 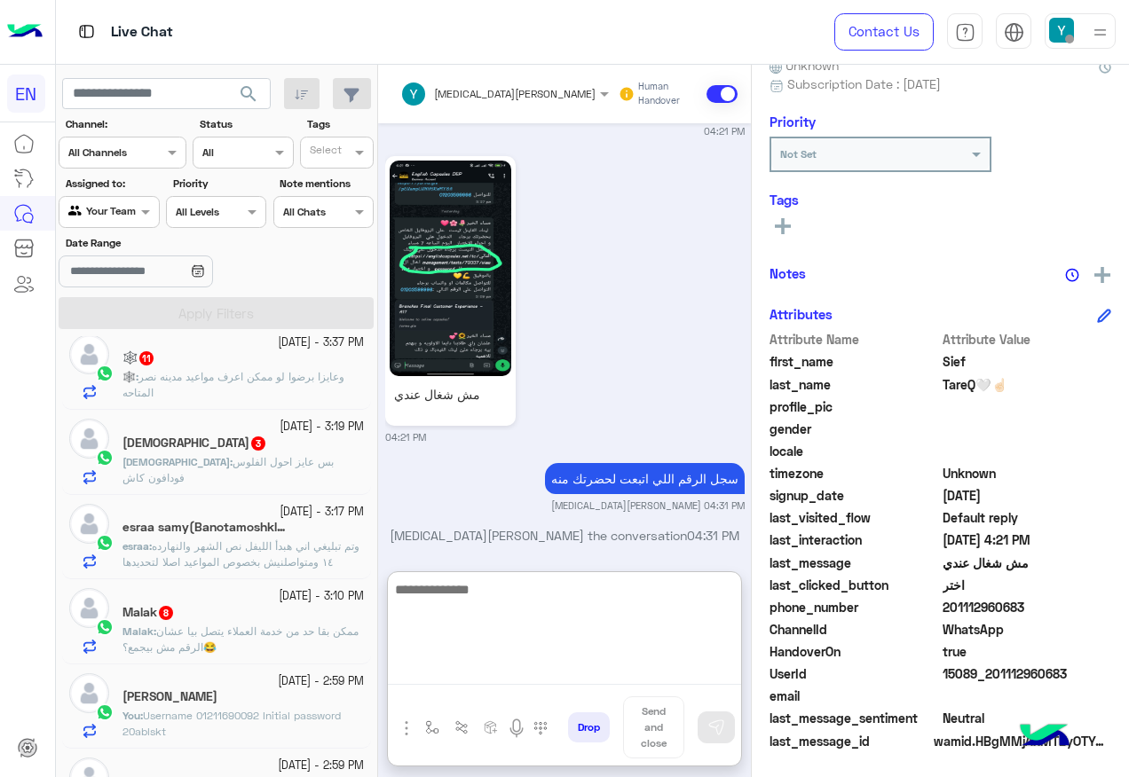 I want to click on span: wamid.HBgMMjAxMTEyOTYwNjgzFQIAEhggQUMyQTdFMDlEQ0ZBMzJBMDNGOTAxOTA5NzRERkZFNDgA, so click(x=1022, y=741).